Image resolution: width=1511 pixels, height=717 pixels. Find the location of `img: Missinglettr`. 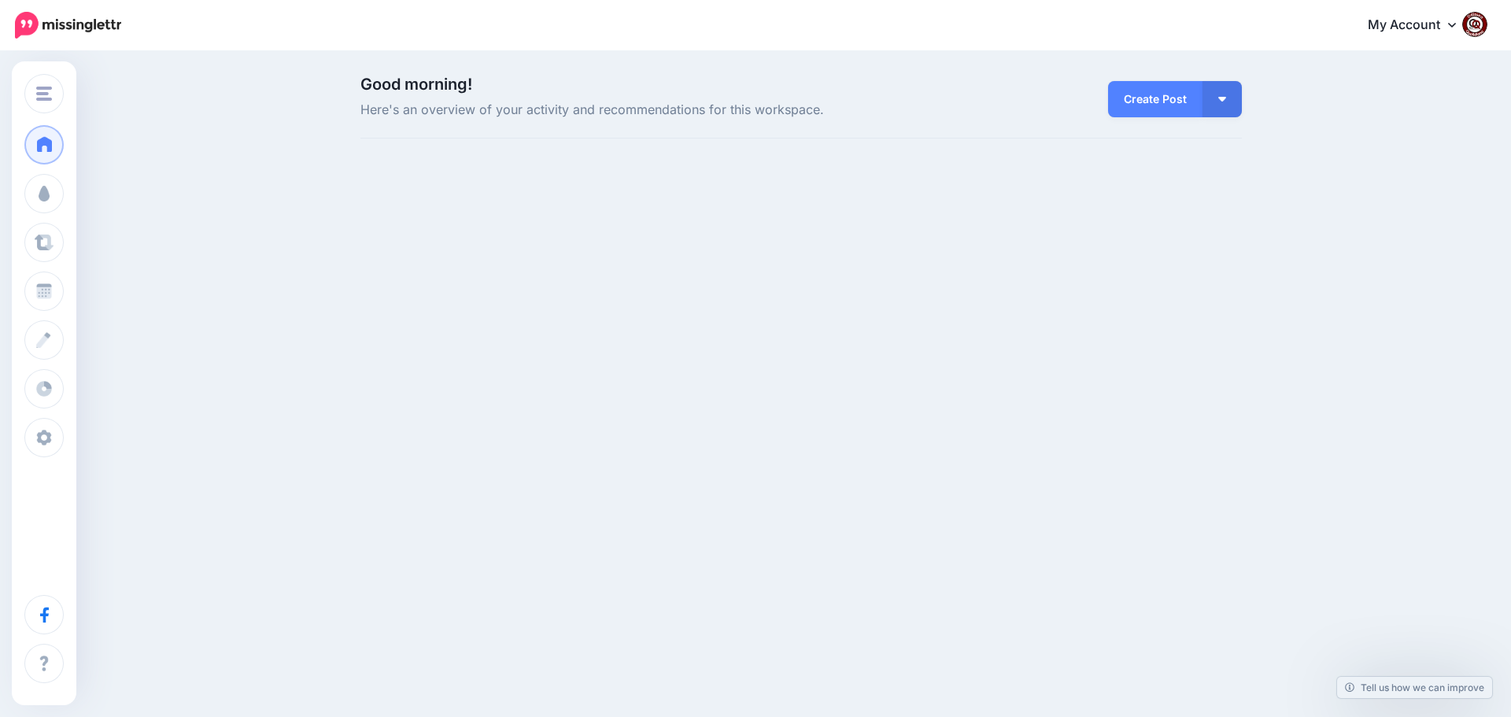

img: Missinglettr is located at coordinates (68, 25).